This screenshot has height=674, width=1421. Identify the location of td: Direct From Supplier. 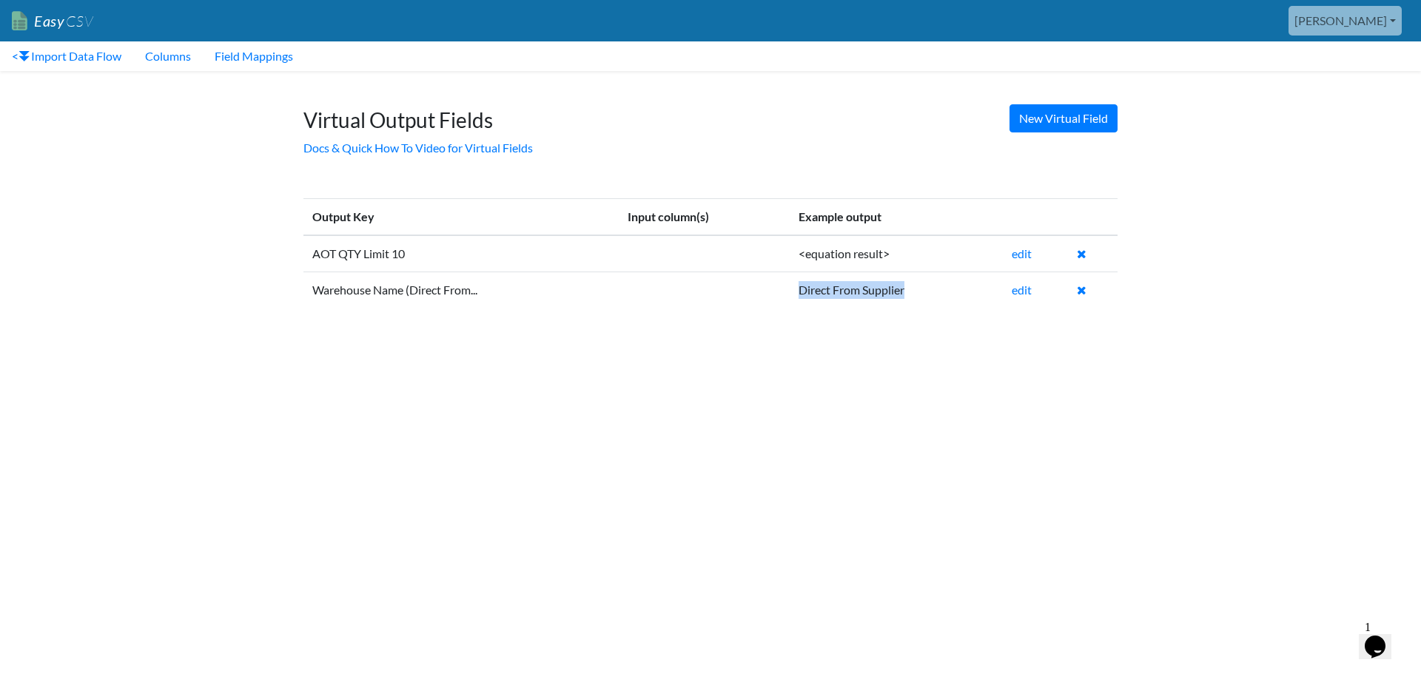
(896, 289).